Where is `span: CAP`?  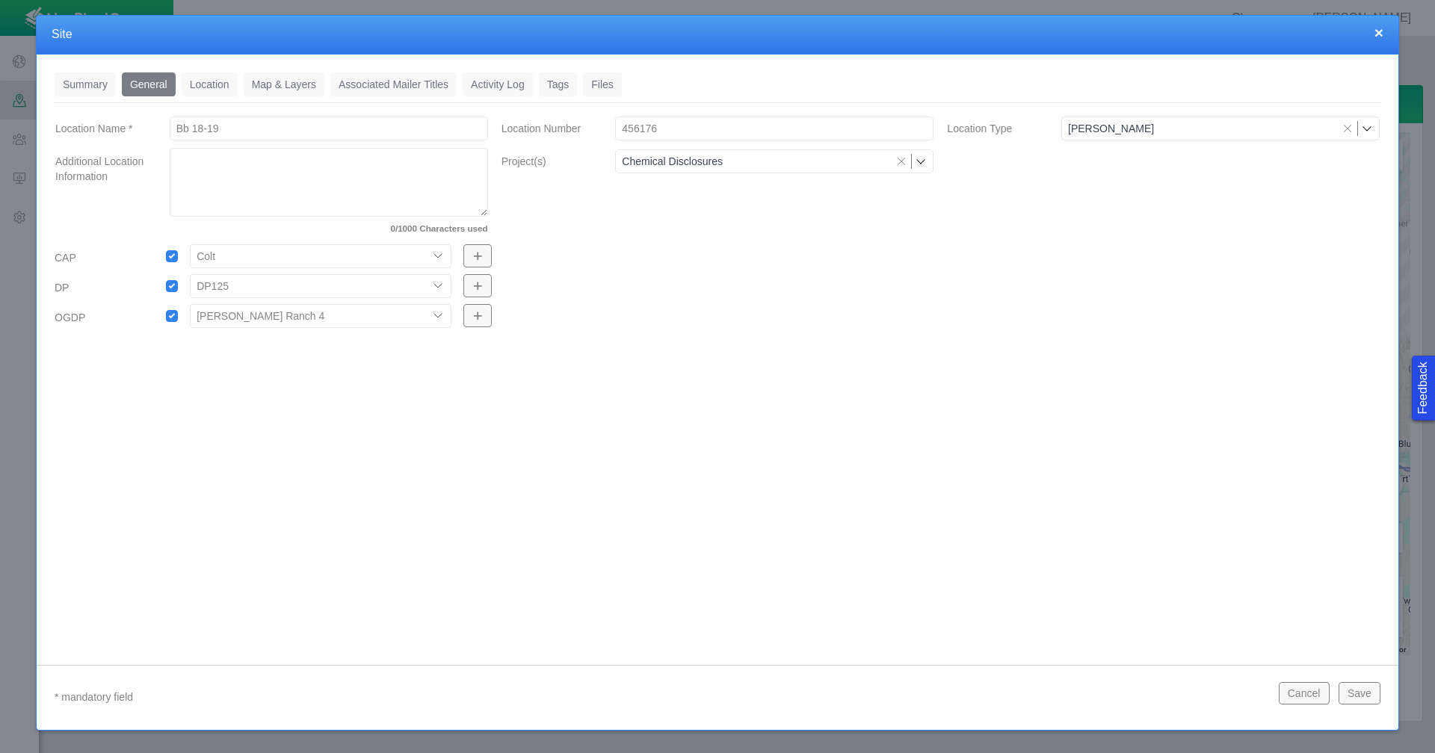 span: CAP is located at coordinates (65, 258).